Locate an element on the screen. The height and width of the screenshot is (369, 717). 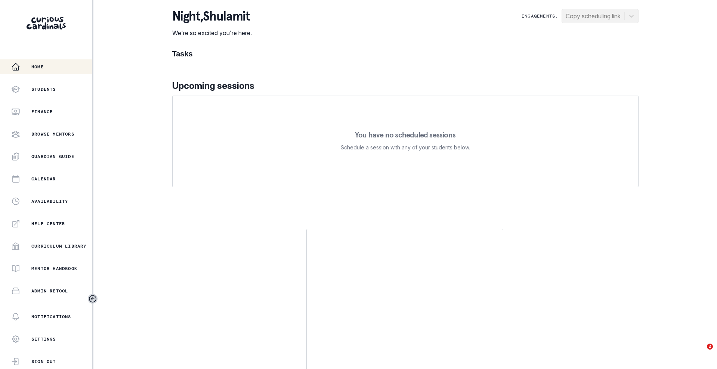
p: Upcoming sessions is located at coordinates (405, 86).